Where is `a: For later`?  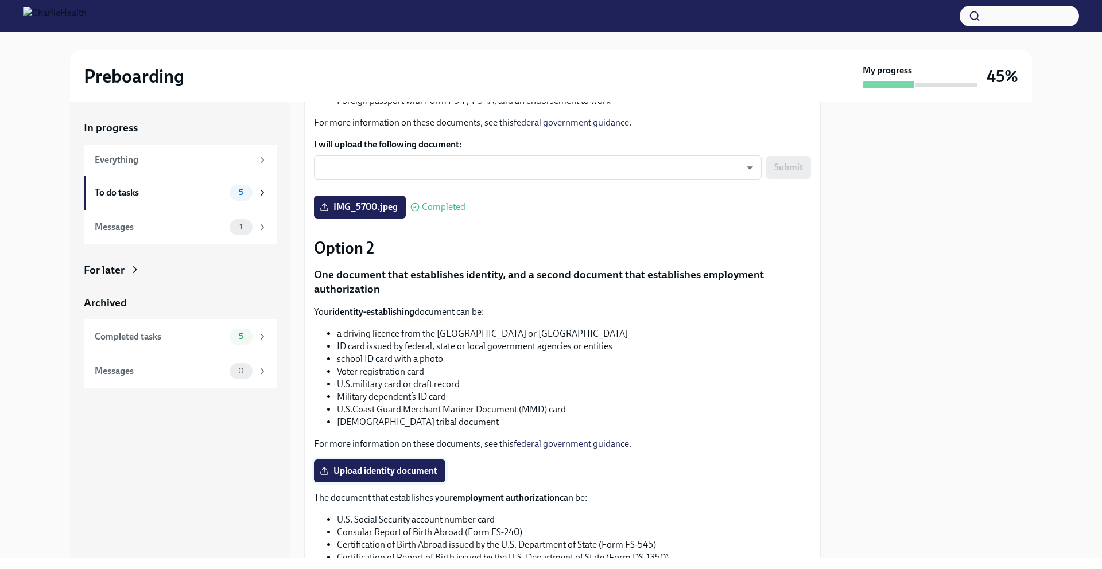 a: For later is located at coordinates (180, 270).